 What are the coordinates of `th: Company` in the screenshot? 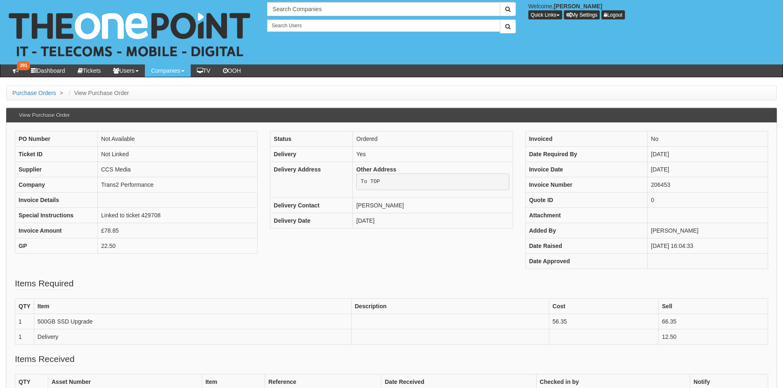 It's located at (57, 185).